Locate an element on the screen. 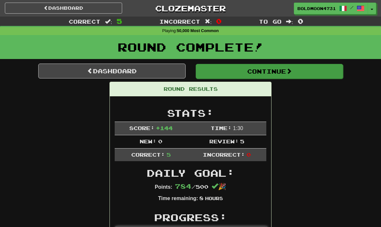 Image resolution: width=381 pixels, height=227 pixels. a: BoldMoon4731 / is located at coordinates (331, 8).